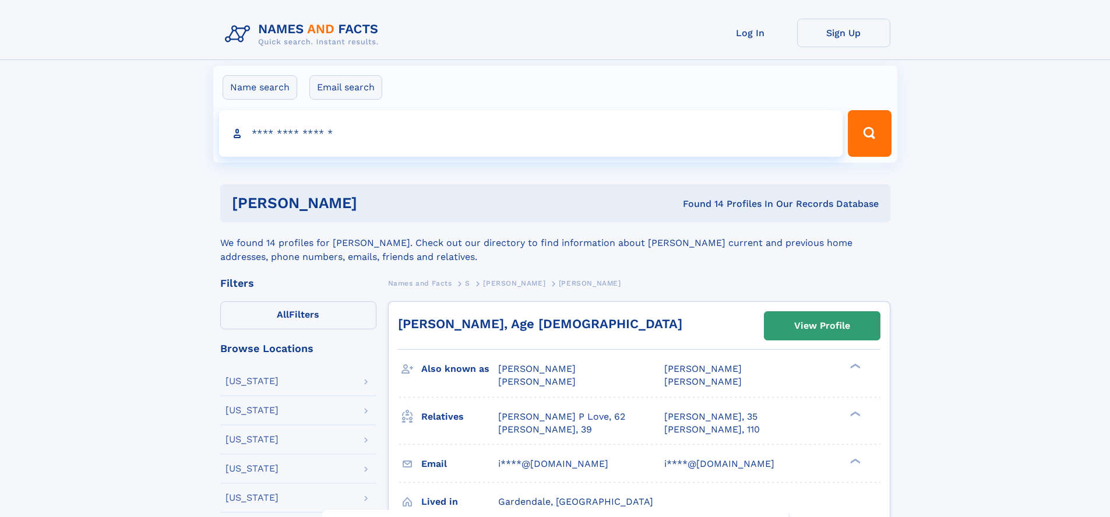  I want to click on input: search input, so click(531, 133).